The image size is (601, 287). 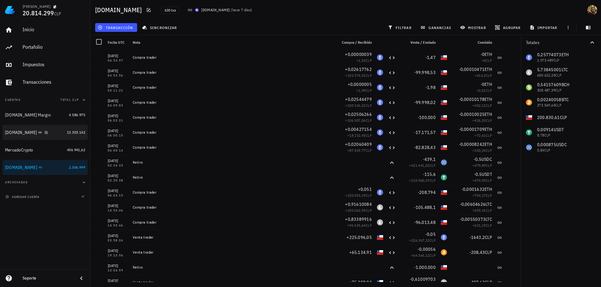 I want to click on span: -100.000, so click(x=426, y=118).